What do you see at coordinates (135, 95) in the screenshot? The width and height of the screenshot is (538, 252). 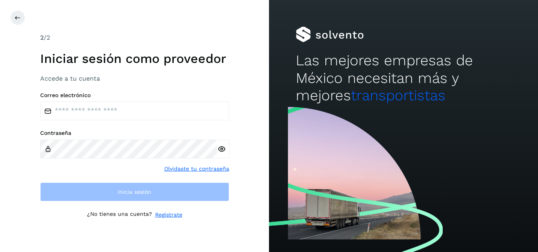 I see `label: Correo electrónico` at bounding box center [135, 95].